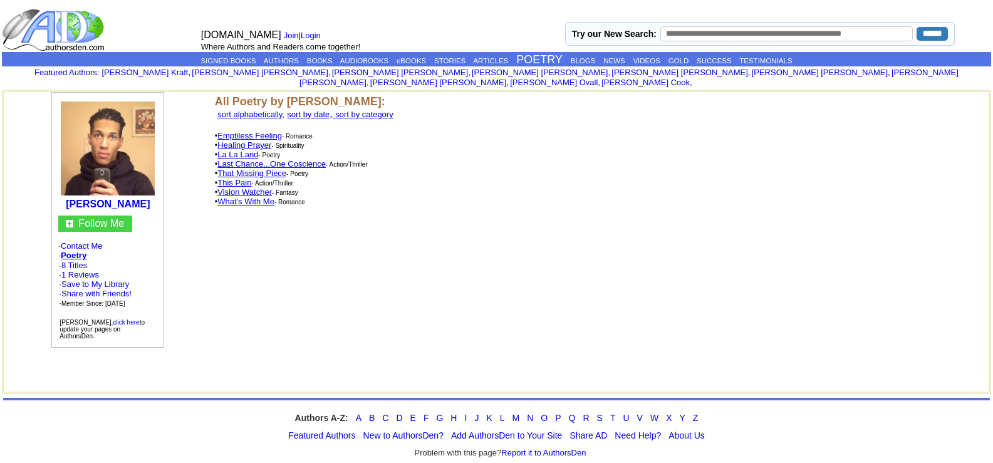 This screenshot has width=993, height=463. Describe the element at coordinates (271, 163) in the screenshot. I see `a: Last Chance...One Coscience` at that location.